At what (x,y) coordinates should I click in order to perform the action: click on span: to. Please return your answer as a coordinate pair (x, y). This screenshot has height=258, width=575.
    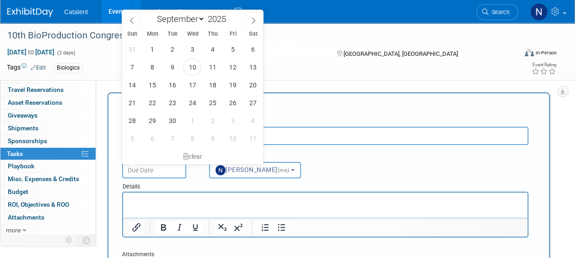
    Looking at the image, I should click on (31, 52).